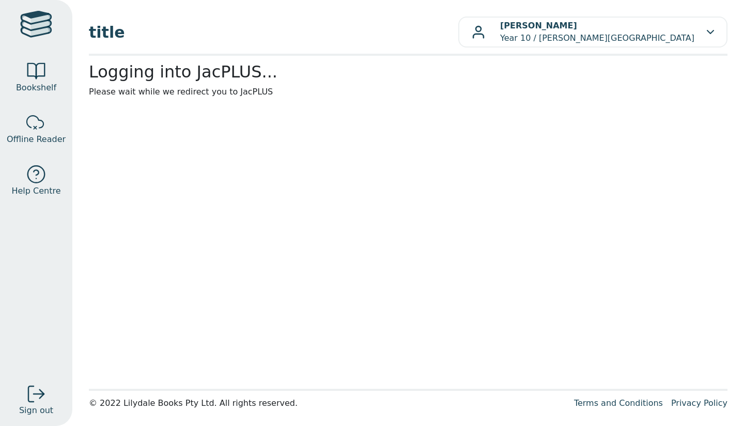  I want to click on p: Please wait while we redirect you to JacPLUS, so click(408, 92).